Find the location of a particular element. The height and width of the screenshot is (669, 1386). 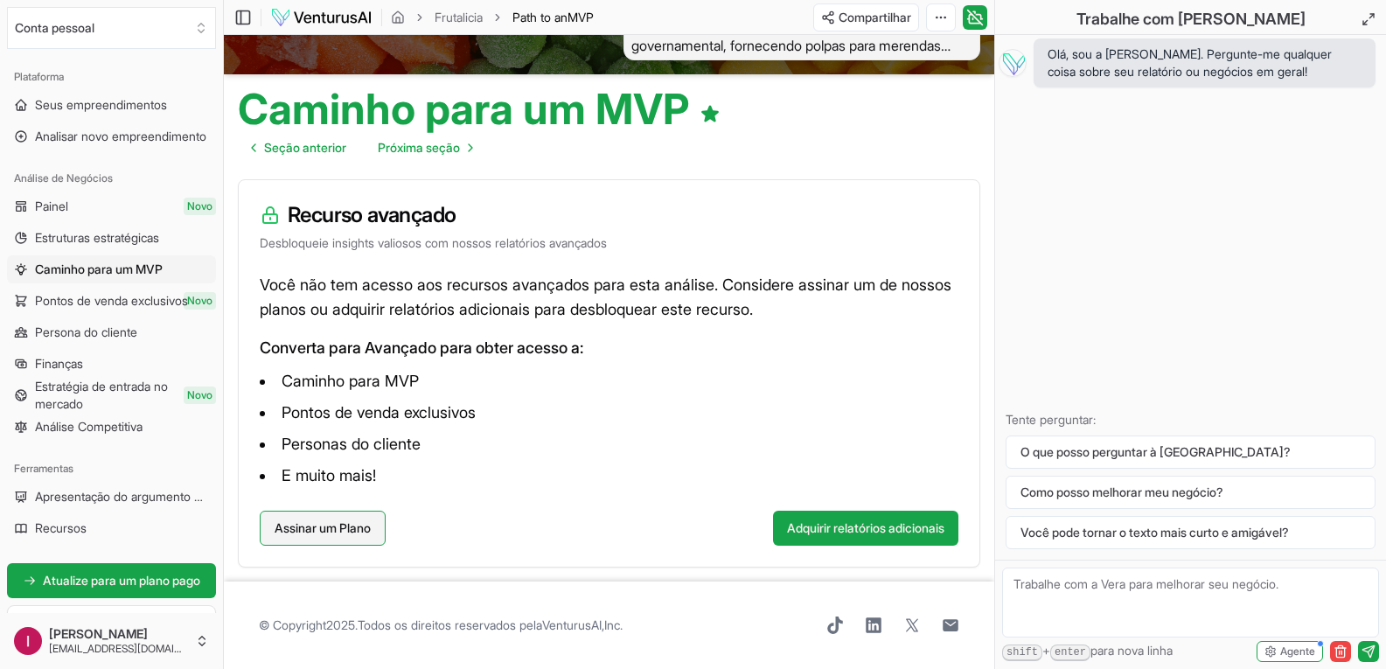

font: VenturusAI, is located at coordinates (573, 624).